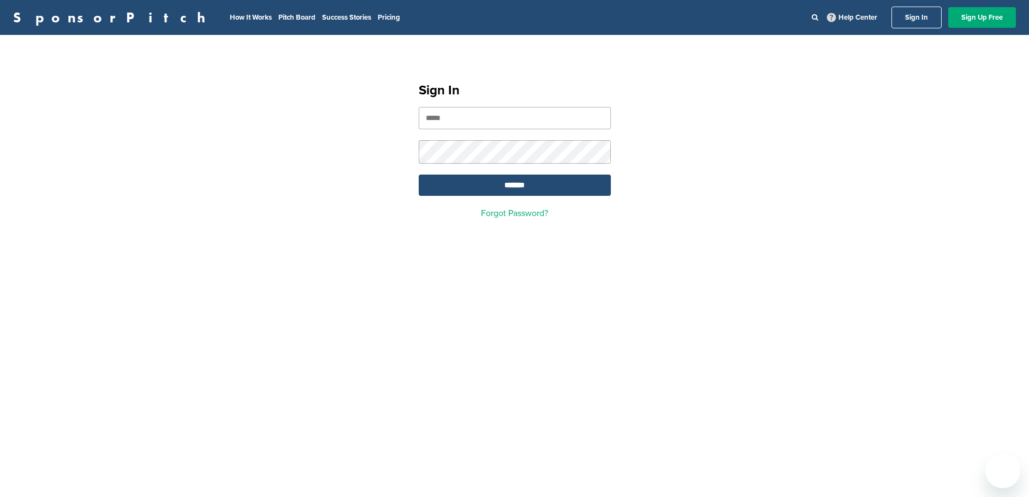  I want to click on a: How It Works, so click(250, 17).